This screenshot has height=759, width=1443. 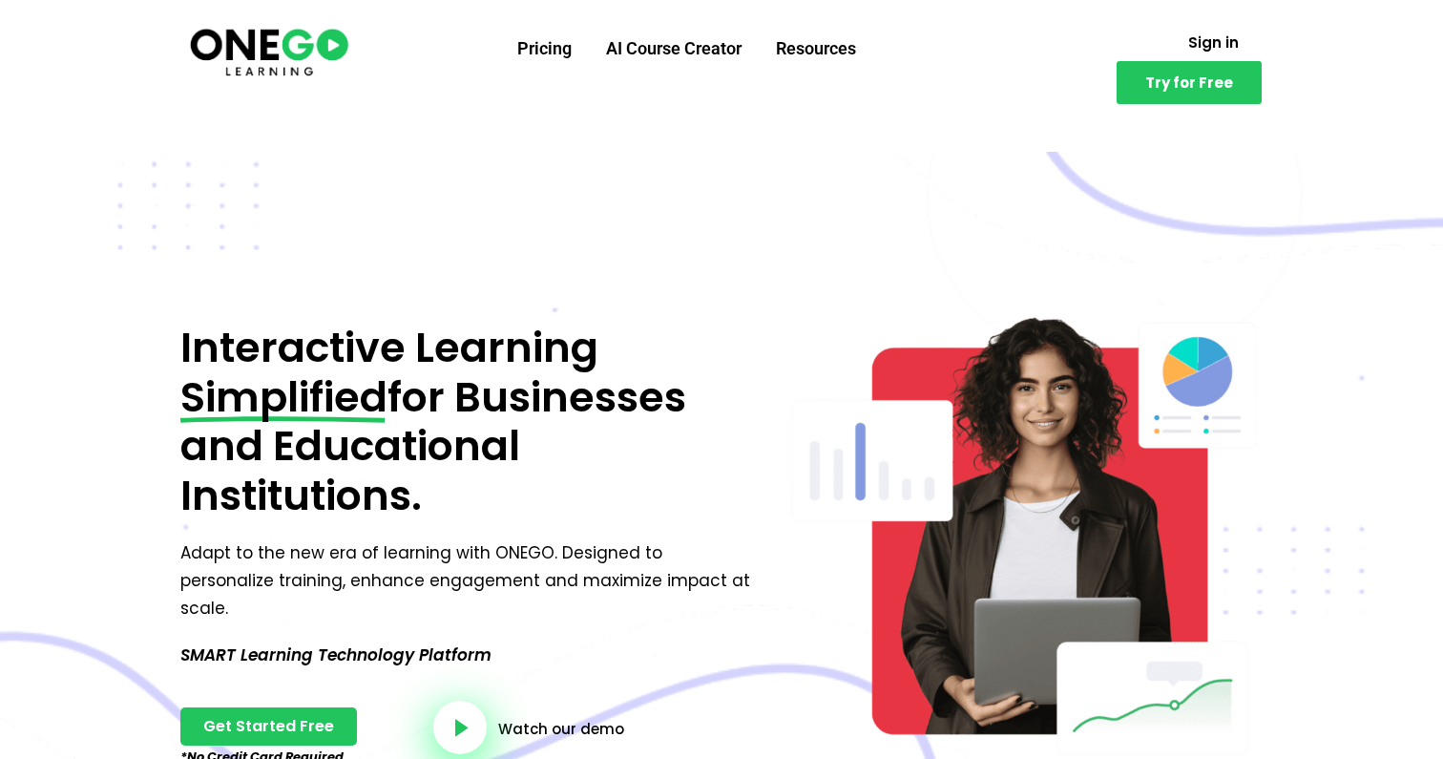 I want to click on a: Resources, so click(x=816, y=49).